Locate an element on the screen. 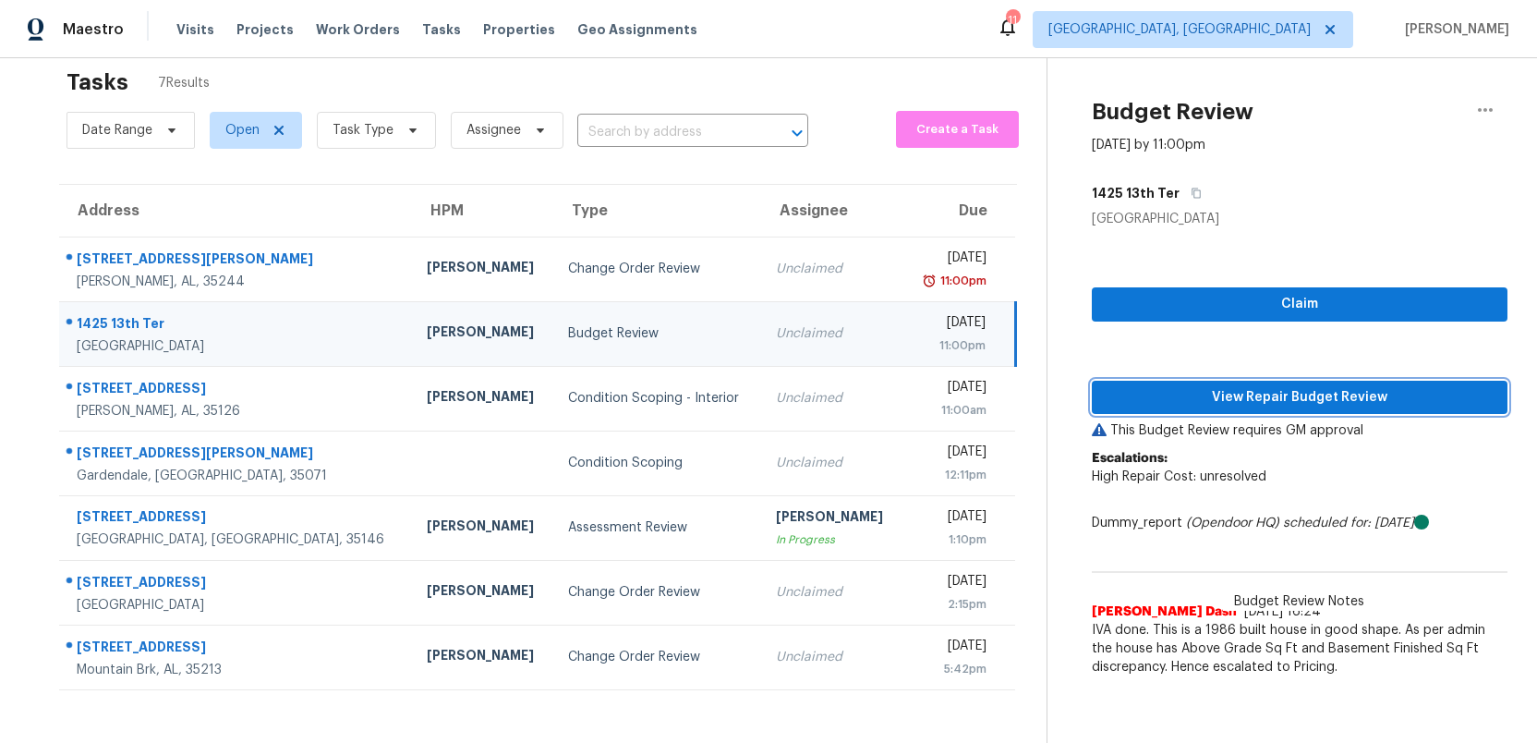 Image resolution: width=1537 pixels, height=743 pixels. b: Escalations: is located at coordinates (1130, 458).